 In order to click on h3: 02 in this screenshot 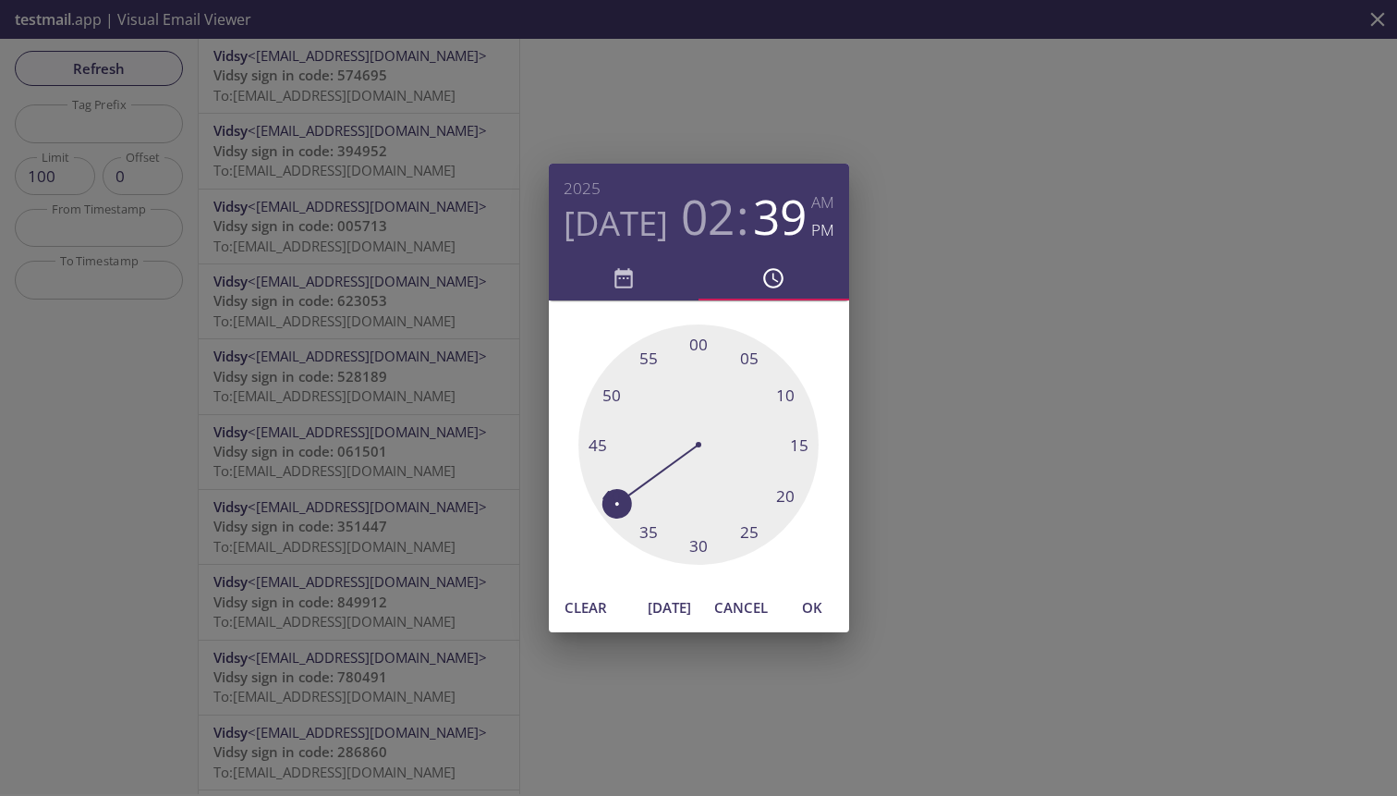, I will do `click(708, 216)`.